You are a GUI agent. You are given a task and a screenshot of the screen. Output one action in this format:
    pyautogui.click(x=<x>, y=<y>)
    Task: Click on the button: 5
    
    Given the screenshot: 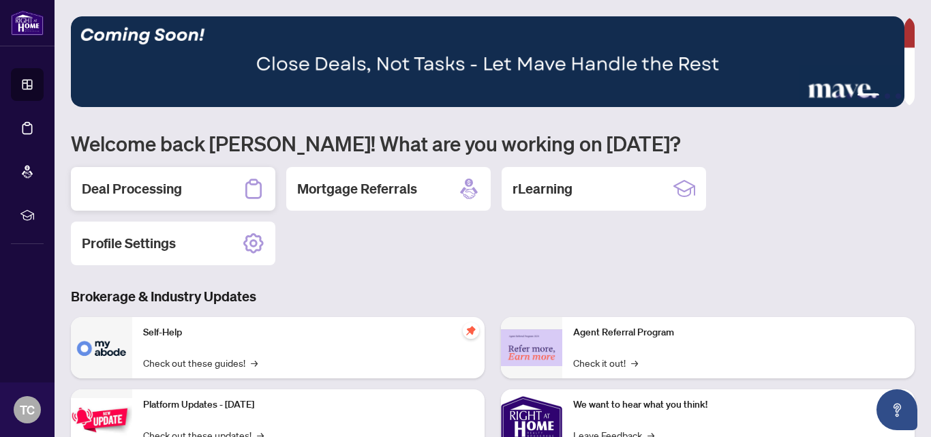 What is the action you would take?
    pyautogui.click(x=898, y=96)
    